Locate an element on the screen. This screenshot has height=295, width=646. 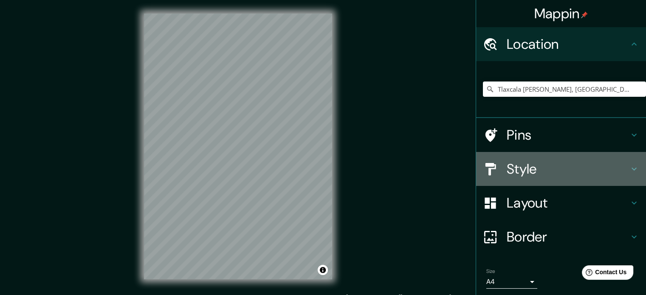
div: Pins is located at coordinates (561, 135).